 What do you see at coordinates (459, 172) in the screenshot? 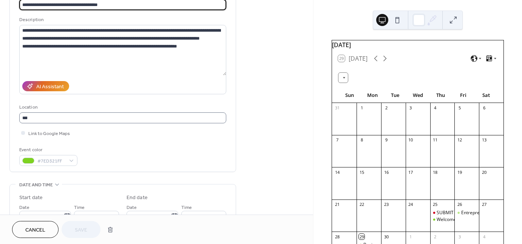
I see `div: 19` at bounding box center [459, 172].